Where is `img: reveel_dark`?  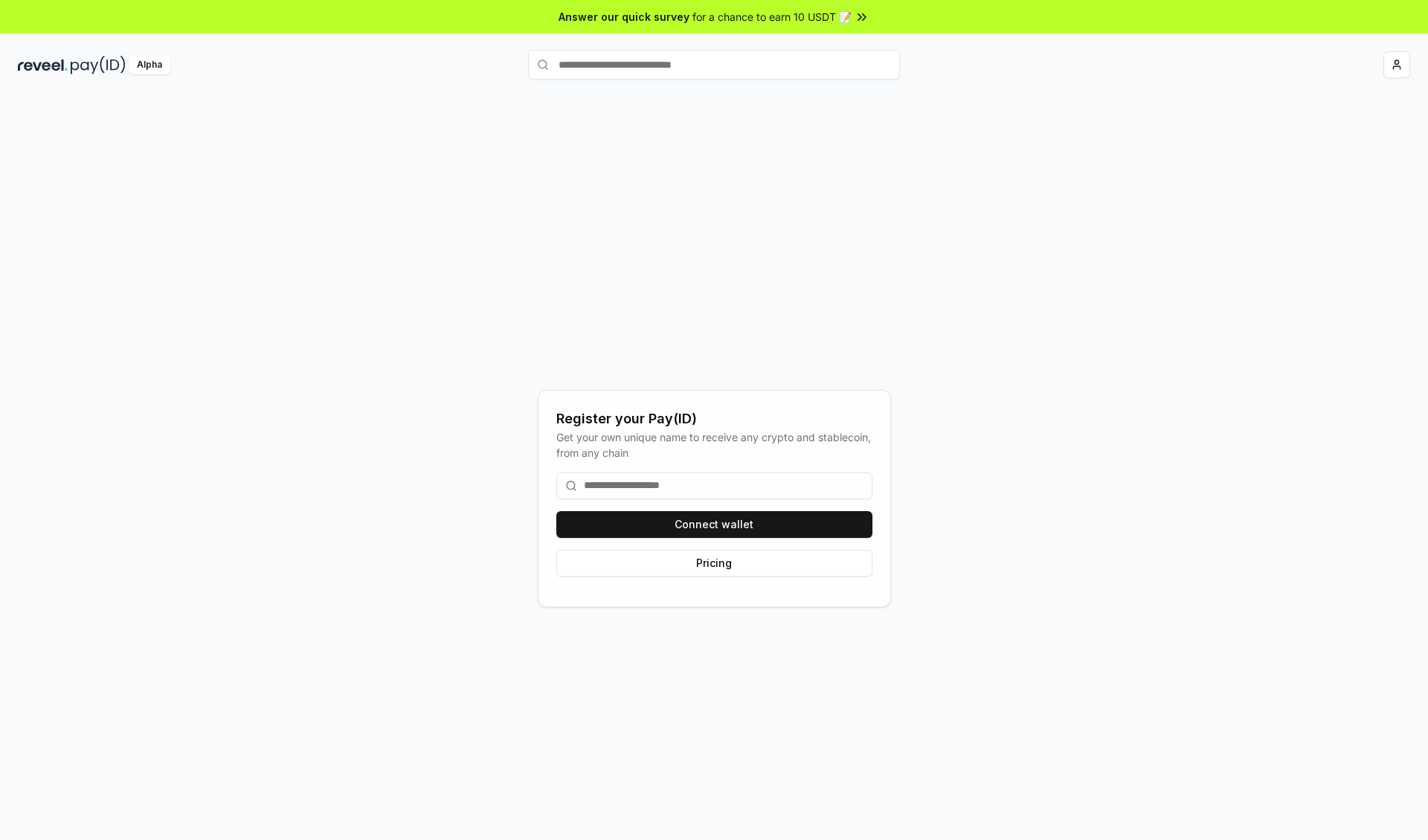 img: reveel_dark is located at coordinates (43, 65).